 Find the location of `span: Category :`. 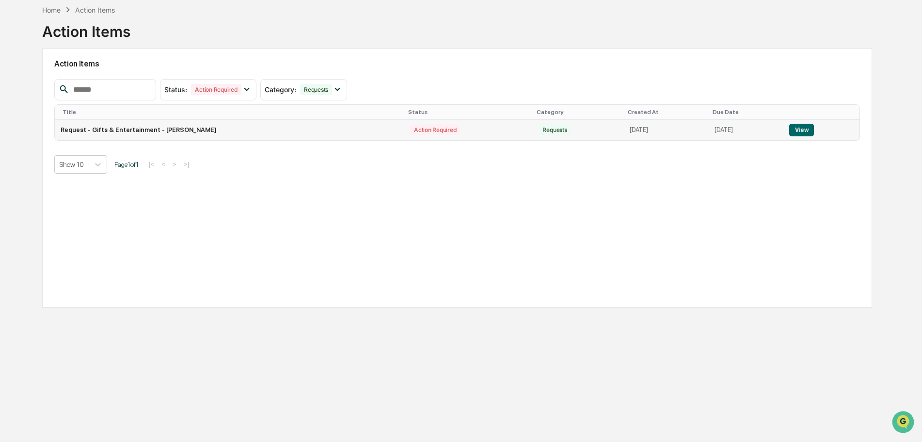

span: Category : is located at coordinates (280, 89).